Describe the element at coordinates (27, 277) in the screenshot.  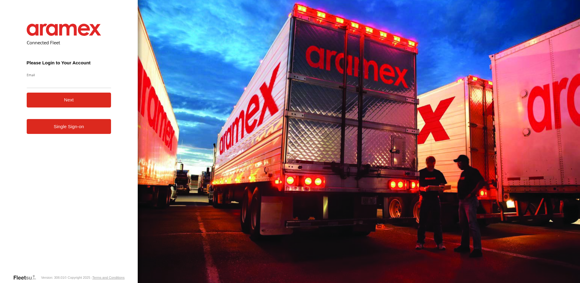
I see `a: Visit our Website` at that location.